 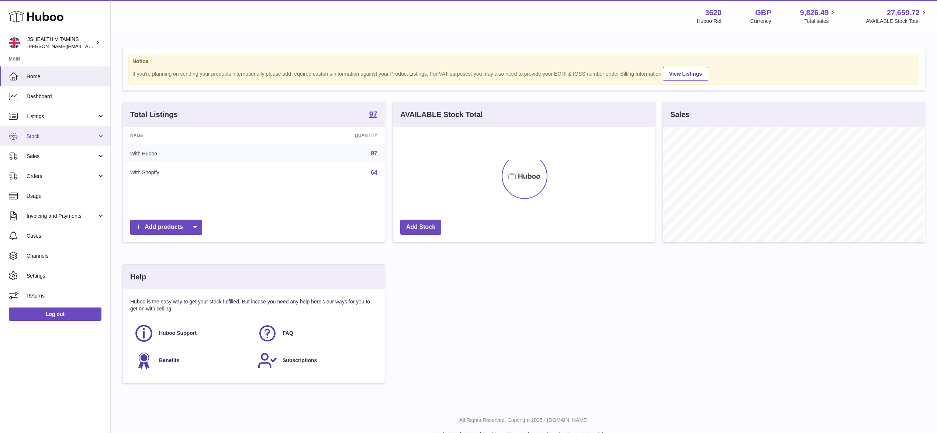 What do you see at coordinates (154, 114) in the screenshot?
I see `h3: Total Listings` at bounding box center [154, 114].